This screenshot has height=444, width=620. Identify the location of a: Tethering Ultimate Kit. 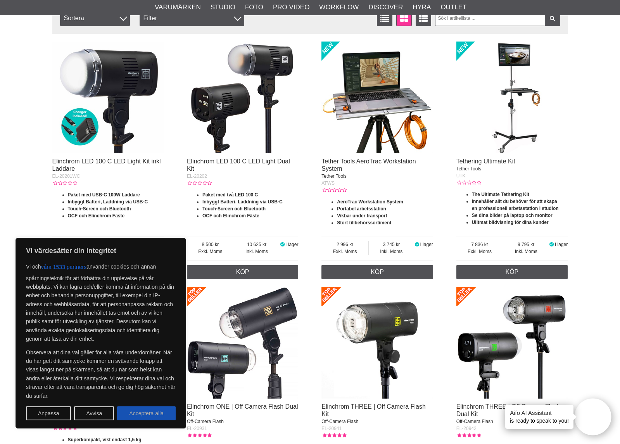
(486, 161).